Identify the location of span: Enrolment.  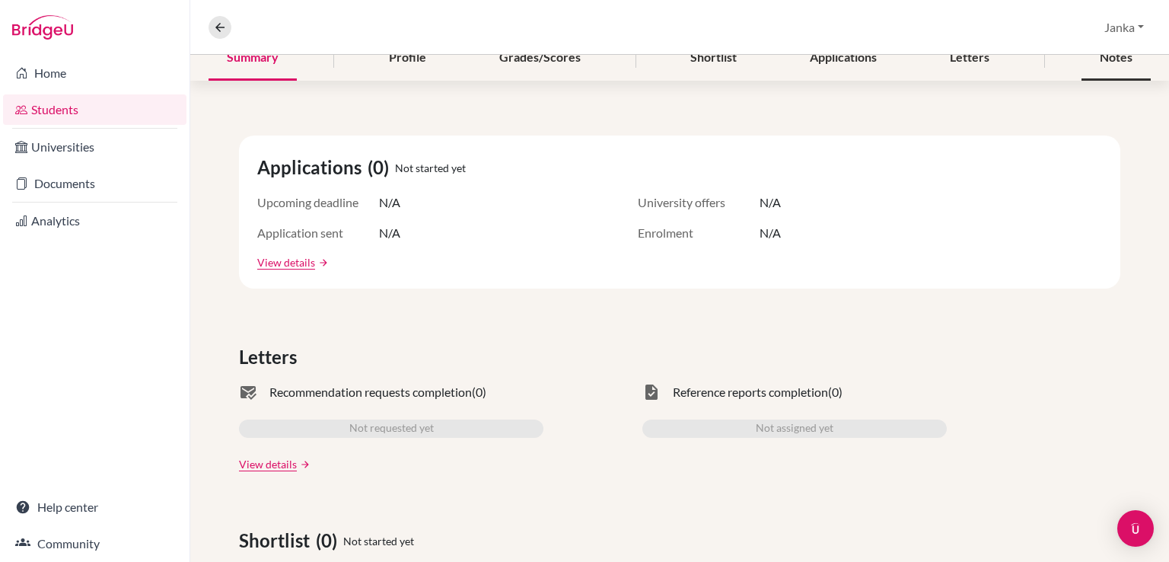
(699, 233).